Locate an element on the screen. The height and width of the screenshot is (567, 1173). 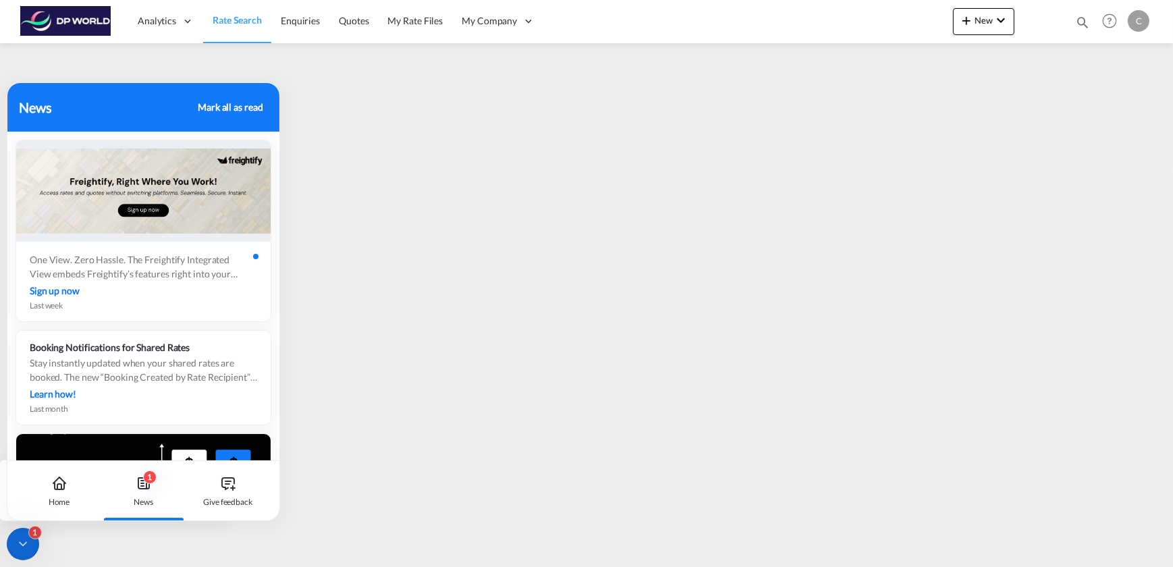
div: C is located at coordinates (1138, 21).